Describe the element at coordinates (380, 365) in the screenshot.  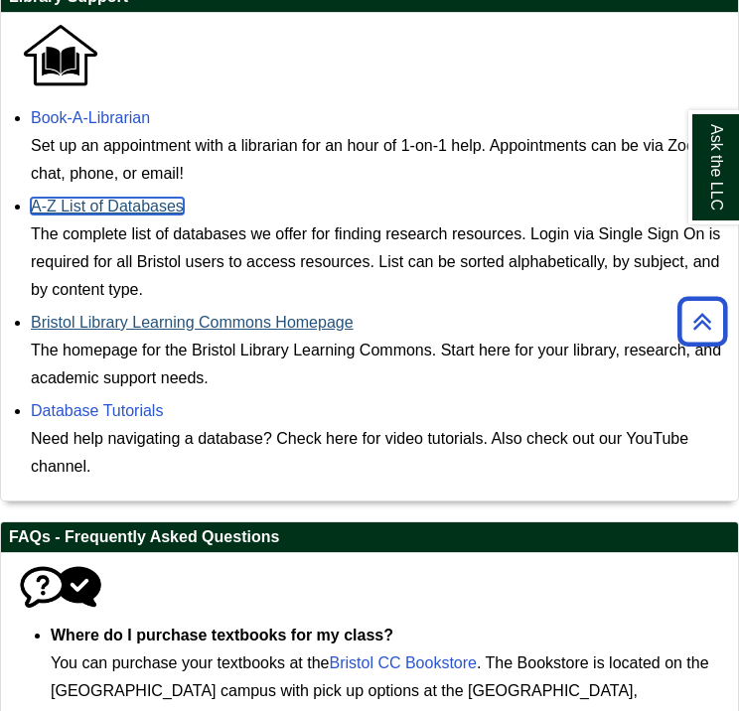
I see `div: The homepage for the Bristol Library Learning Commons. Start here for your library, research, and...` at that location.